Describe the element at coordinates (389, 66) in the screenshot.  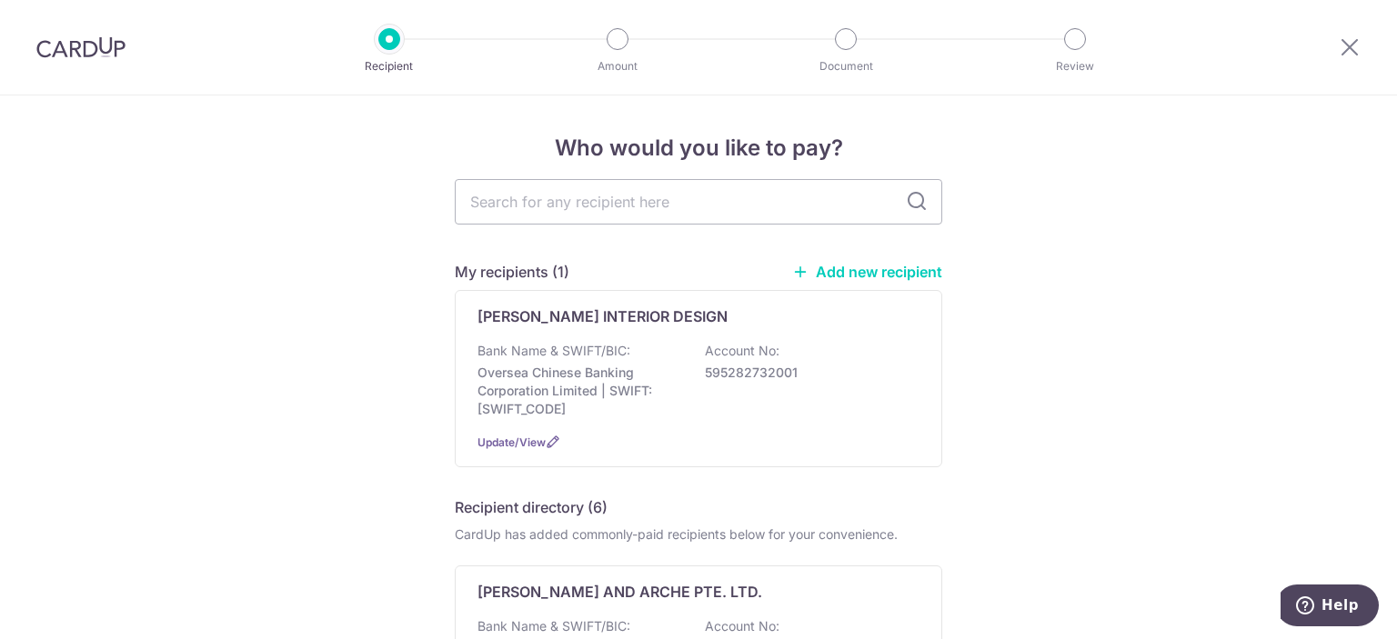
I see `p: Recipient` at that location.